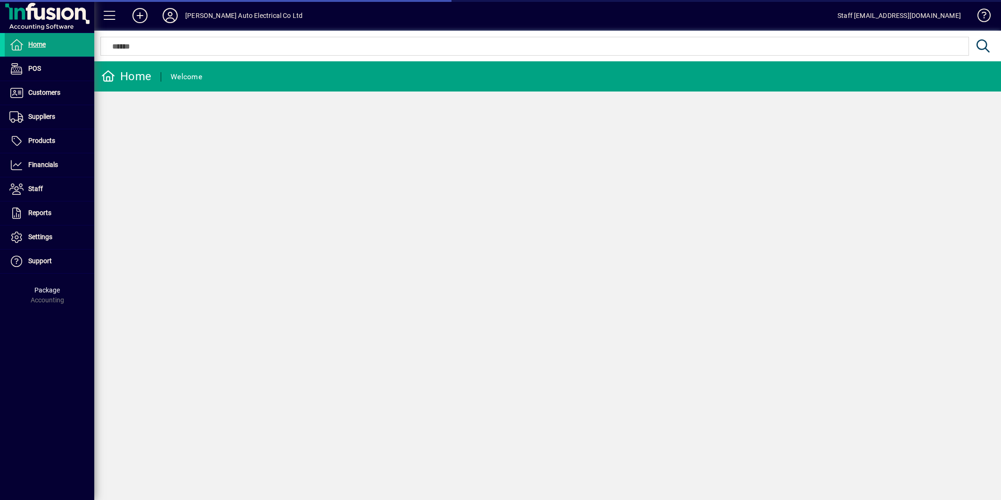 This screenshot has height=500, width=1001. I want to click on button: Profile, so click(170, 16).